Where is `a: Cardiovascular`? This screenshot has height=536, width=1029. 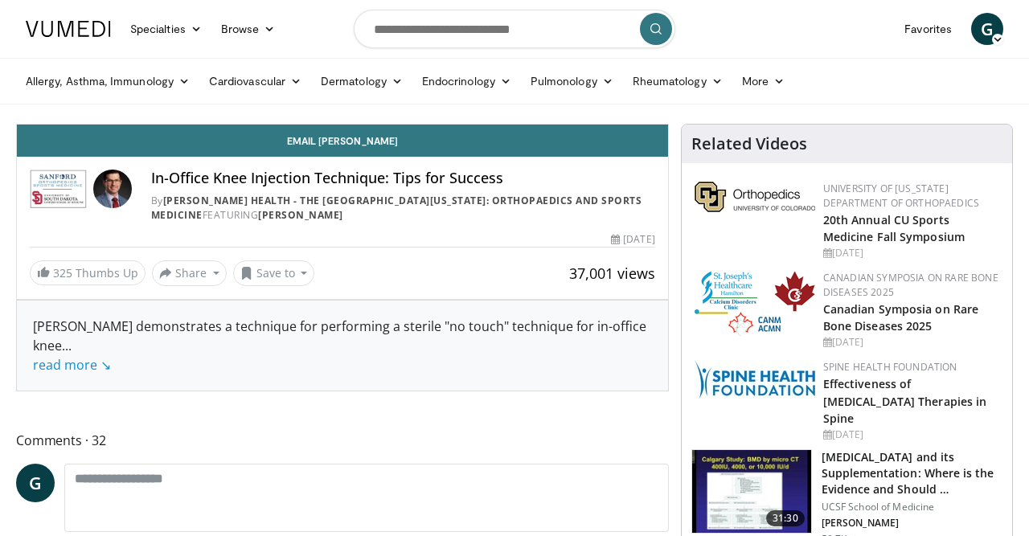
a: Cardiovascular is located at coordinates (255, 81).